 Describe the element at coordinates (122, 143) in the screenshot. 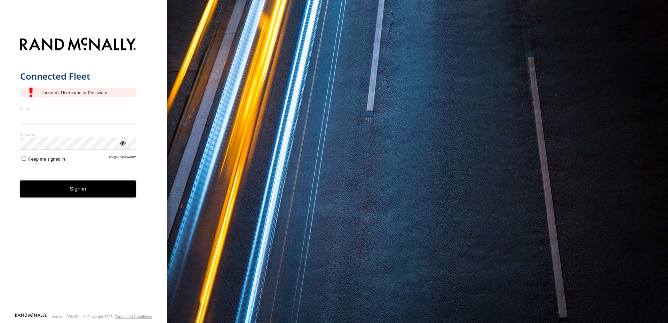

I see `div: ViewPassword` at that location.